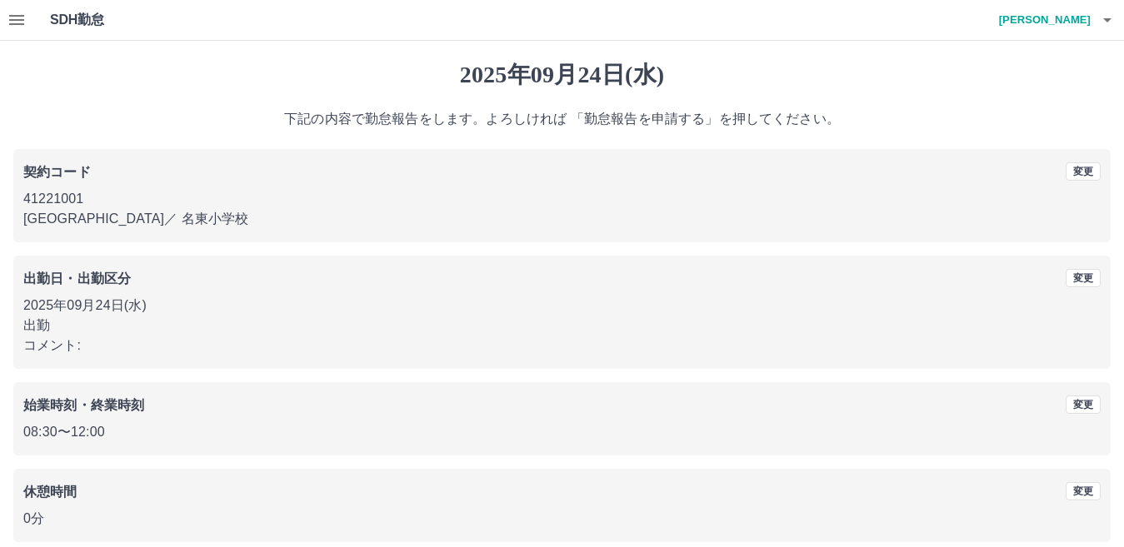  I want to click on p: コメント:, so click(562, 346).